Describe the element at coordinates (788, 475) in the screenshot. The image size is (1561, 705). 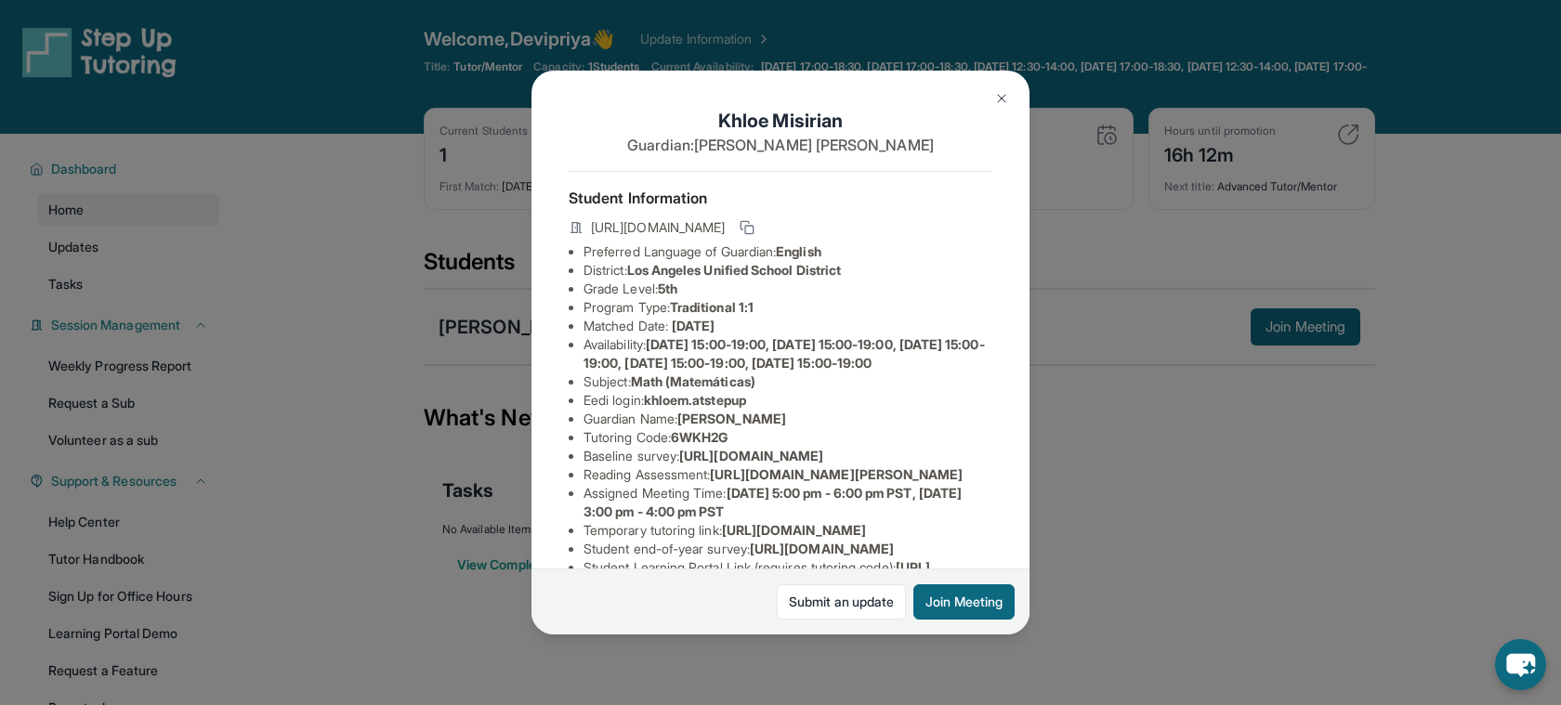
I see `li: Reading Assessment :` at that location.